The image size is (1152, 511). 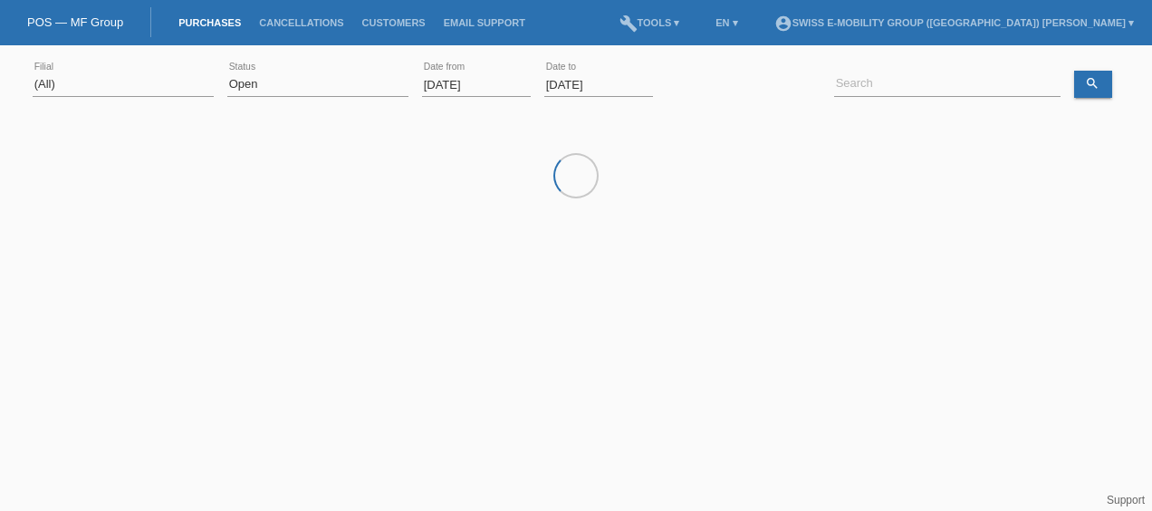 I want to click on i: search, so click(x=1092, y=83).